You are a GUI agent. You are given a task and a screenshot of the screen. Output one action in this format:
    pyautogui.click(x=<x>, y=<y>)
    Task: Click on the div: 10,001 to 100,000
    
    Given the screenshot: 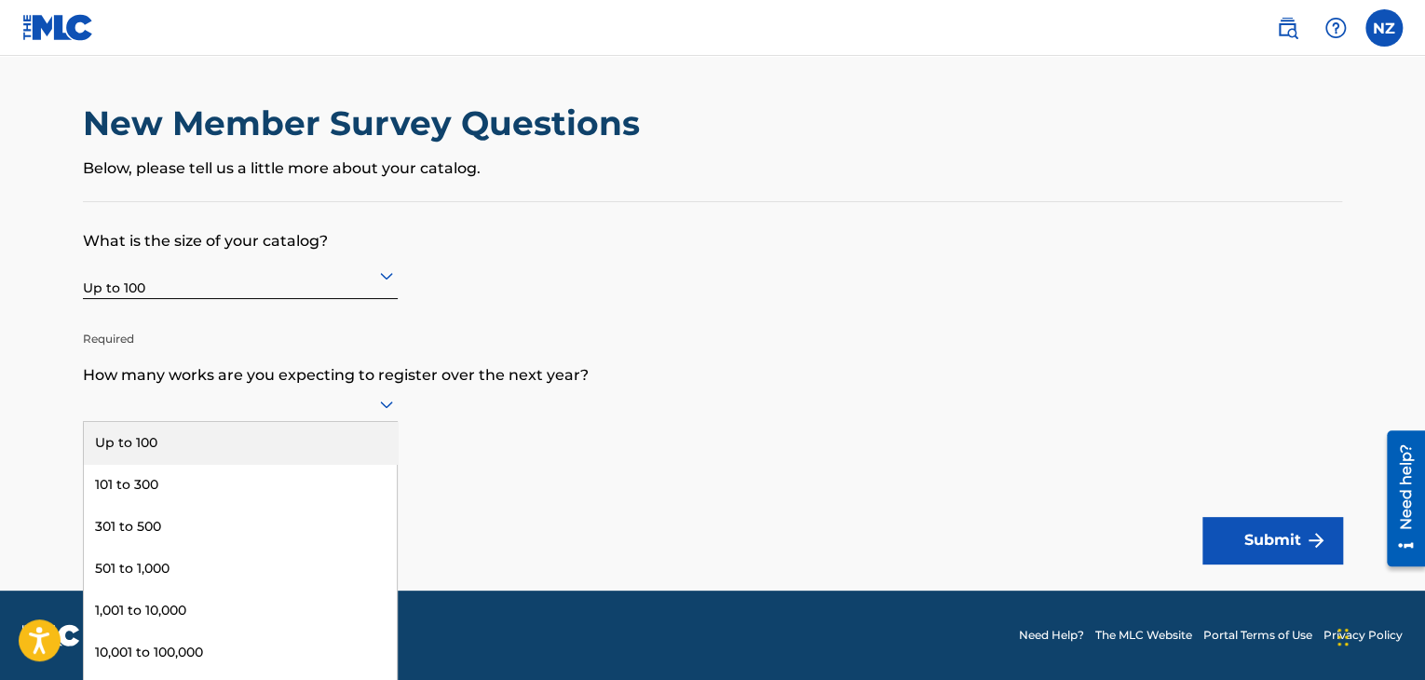 What is the action you would take?
    pyautogui.click(x=240, y=652)
    